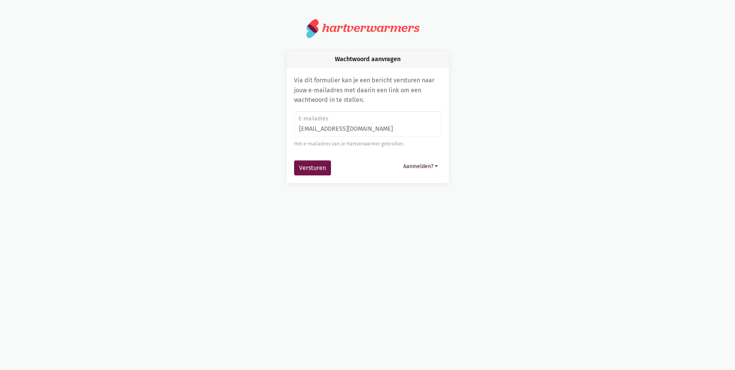 The height and width of the screenshot is (370, 735). What do you see at coordinates (367, 144) in the screenshot?
I see `div: Het e-mailadres van je Hartverwarmer gebruiker.` at bounding box center [367, 144].